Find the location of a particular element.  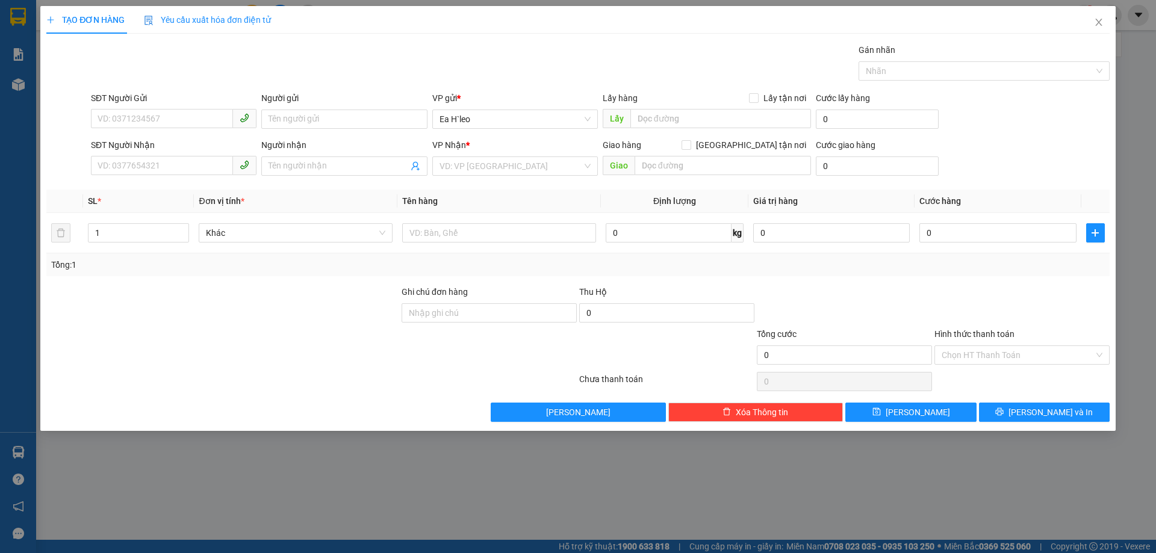

span: VP Nhận is located at coordinates (449, 145).